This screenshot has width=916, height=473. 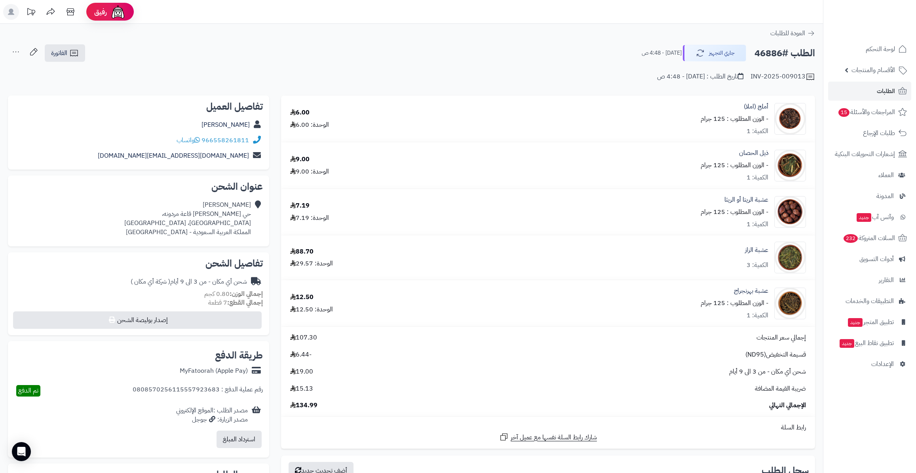 I want to click on strong: إجمالي الوزن:, so click(x=246, y=294).